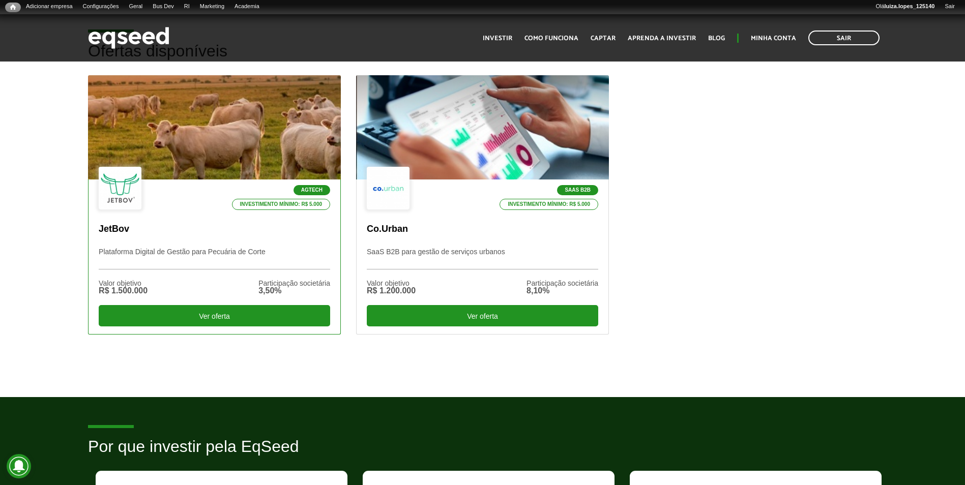 This screenshot has height=485, width=965. I want to click on p: JetBov, so click(214, 229).